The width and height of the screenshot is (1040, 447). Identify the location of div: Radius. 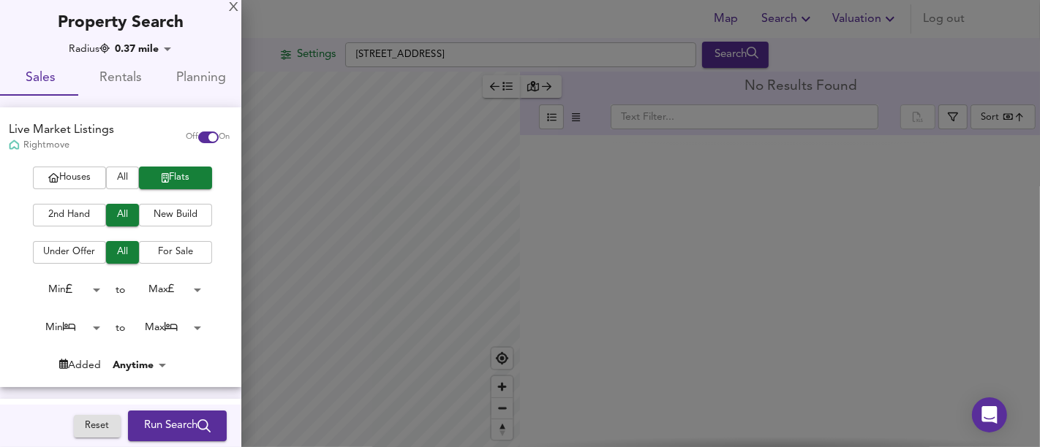
(89, 49).